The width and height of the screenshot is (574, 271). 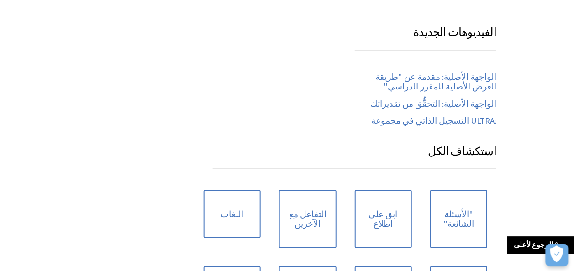 What do you see at coordinates (426, 37) in the screenshot?
I see `h3: الفيديوهات الجديدة` at bounding box center [426, 37].